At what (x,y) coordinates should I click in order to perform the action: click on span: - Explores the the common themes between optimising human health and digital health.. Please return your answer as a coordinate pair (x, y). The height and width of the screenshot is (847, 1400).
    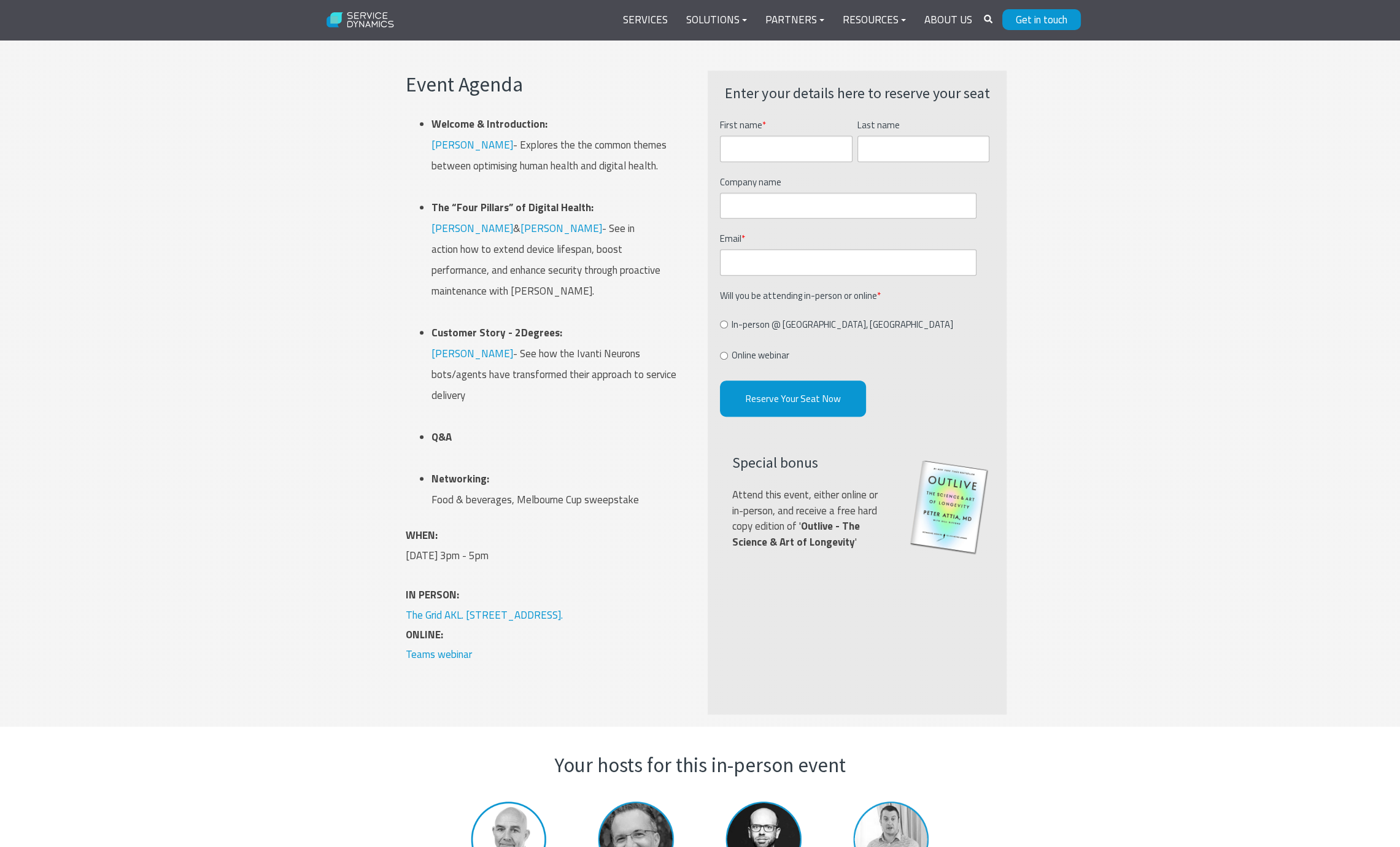
    Looking at the image, I should click on (548, 145).